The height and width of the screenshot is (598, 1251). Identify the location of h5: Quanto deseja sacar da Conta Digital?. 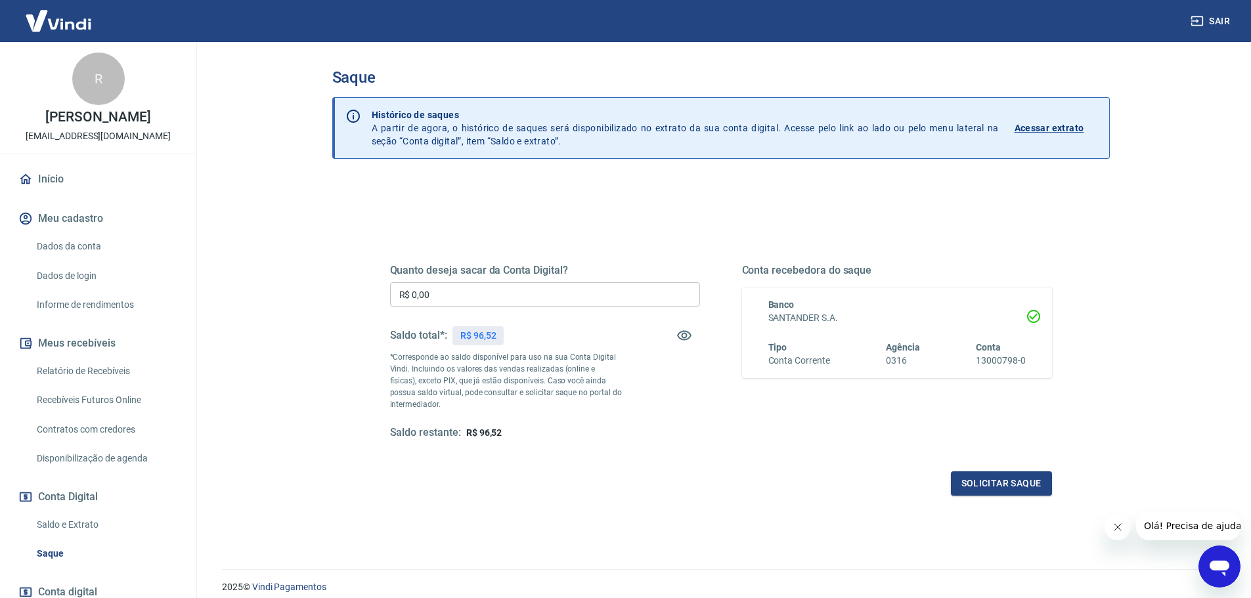
(545, 271).